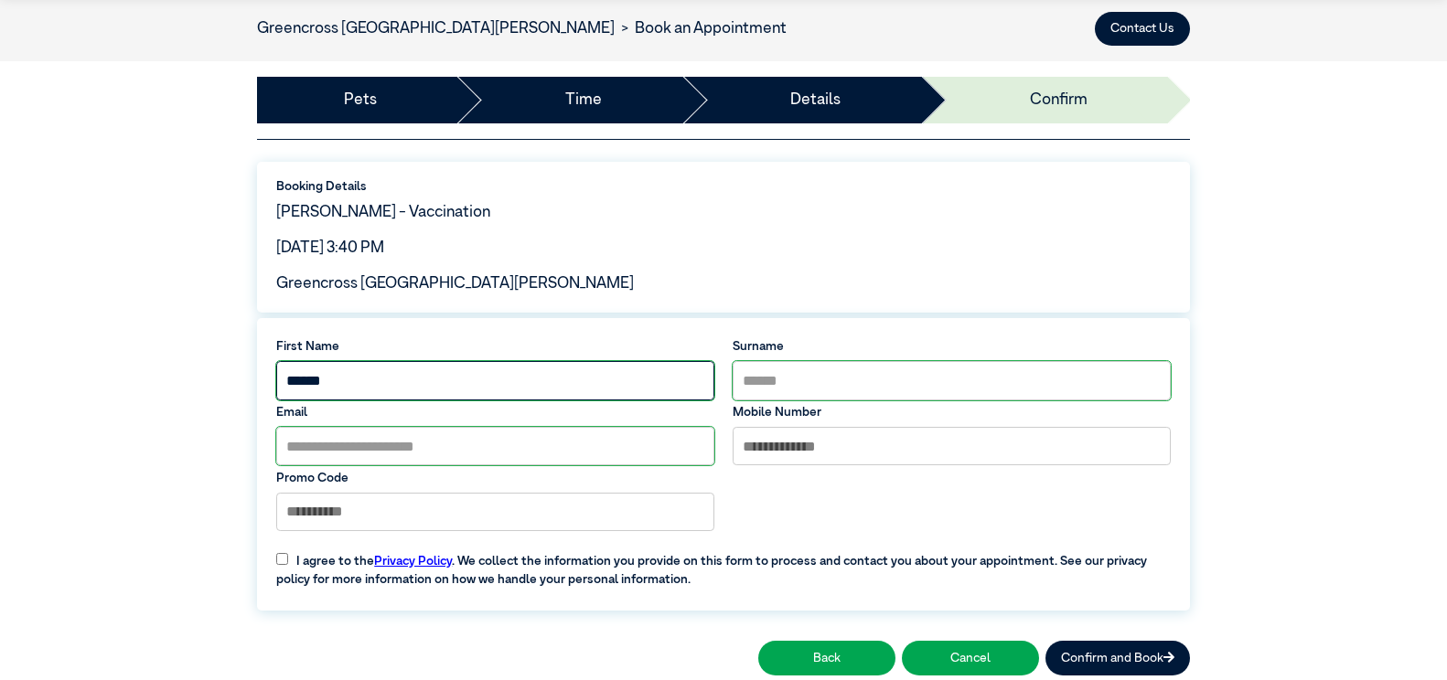 This screenshot has height=680, width=1447. What do you see at coordinates (815, 101) in the screenshot?
I see `a: Details` at bounding box center [815, 101].